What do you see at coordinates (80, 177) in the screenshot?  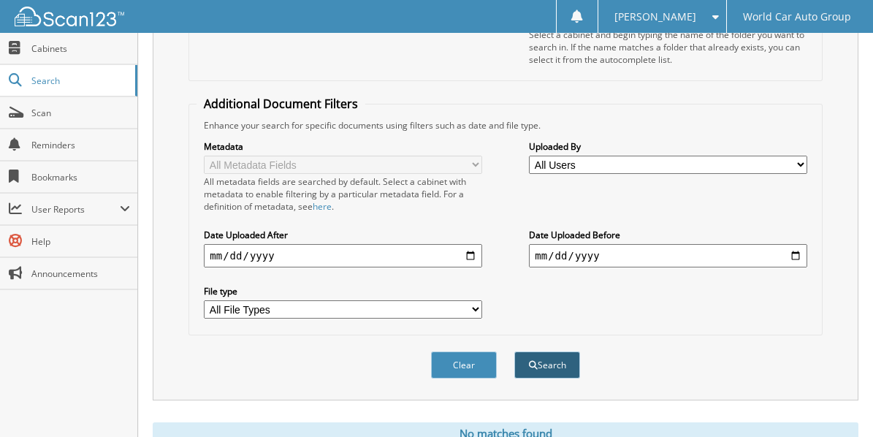 I see `span: Bookmarks` at bounding box center [80, 177].